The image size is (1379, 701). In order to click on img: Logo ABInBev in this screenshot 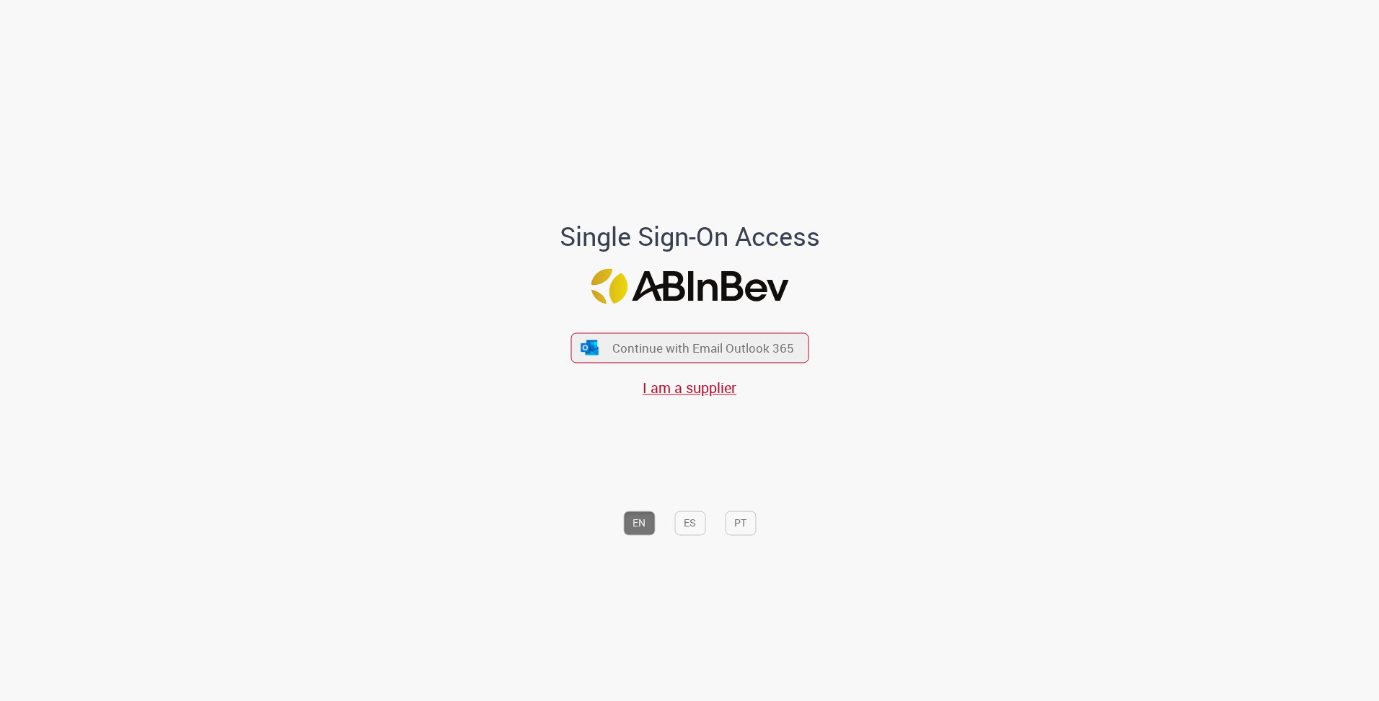, I will do `click(689, 286)`.